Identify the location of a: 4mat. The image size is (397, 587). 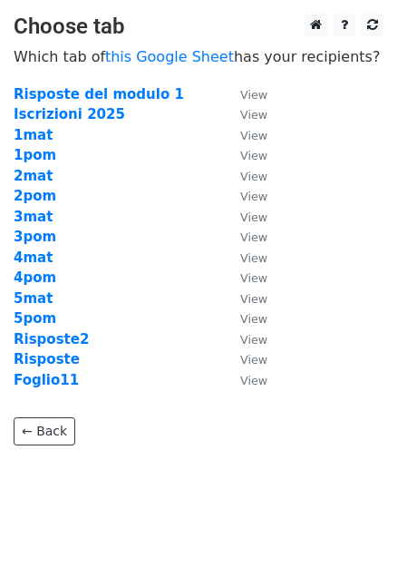
(33, 257).